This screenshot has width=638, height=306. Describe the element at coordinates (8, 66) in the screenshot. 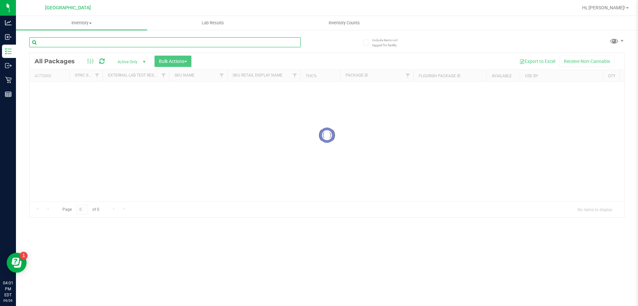

I see `inline-svg: Outbound` at that location.